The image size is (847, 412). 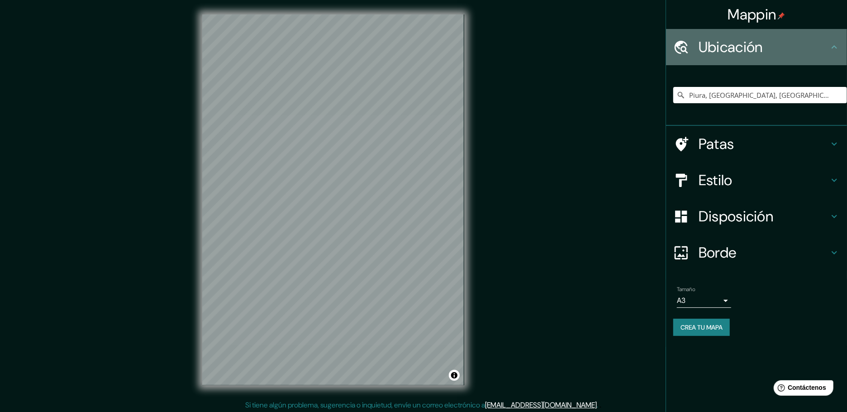 I want to click on font: Borde, so click(x=717, y=252).